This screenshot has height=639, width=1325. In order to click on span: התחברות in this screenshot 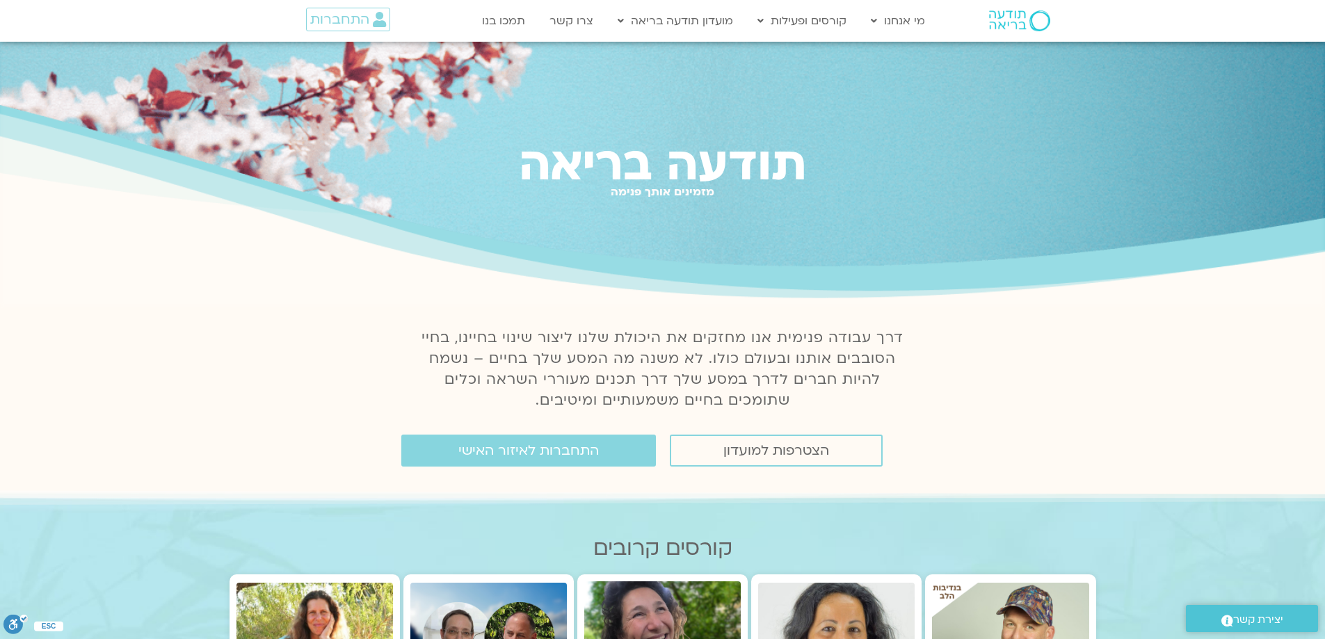, I will do `click(339, 19)`.